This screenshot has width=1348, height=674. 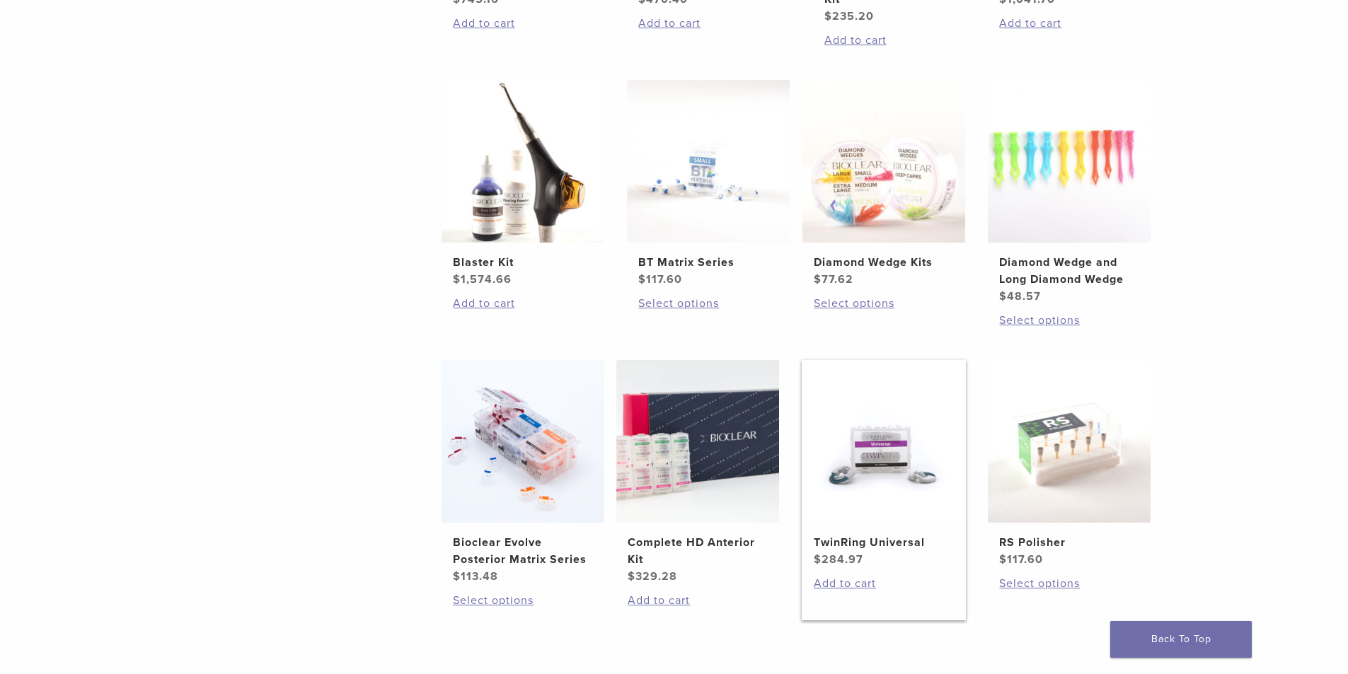 I want to click on a: Select options for “Diamond Wedge and Long Diamond Wedge”, so click(x=1069, y=321).